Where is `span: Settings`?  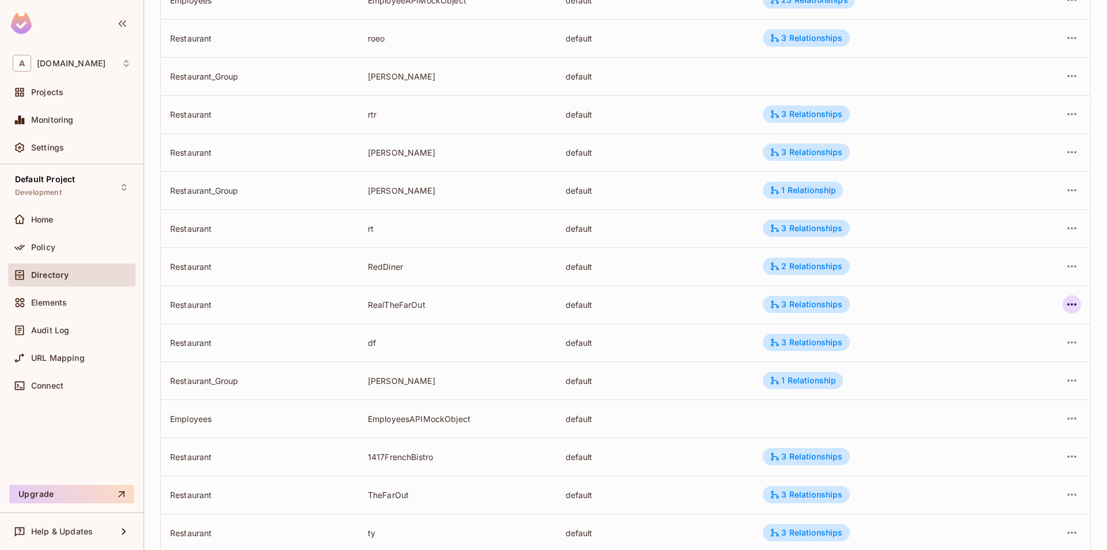 span: Settings is located at coordinates (47, 148).